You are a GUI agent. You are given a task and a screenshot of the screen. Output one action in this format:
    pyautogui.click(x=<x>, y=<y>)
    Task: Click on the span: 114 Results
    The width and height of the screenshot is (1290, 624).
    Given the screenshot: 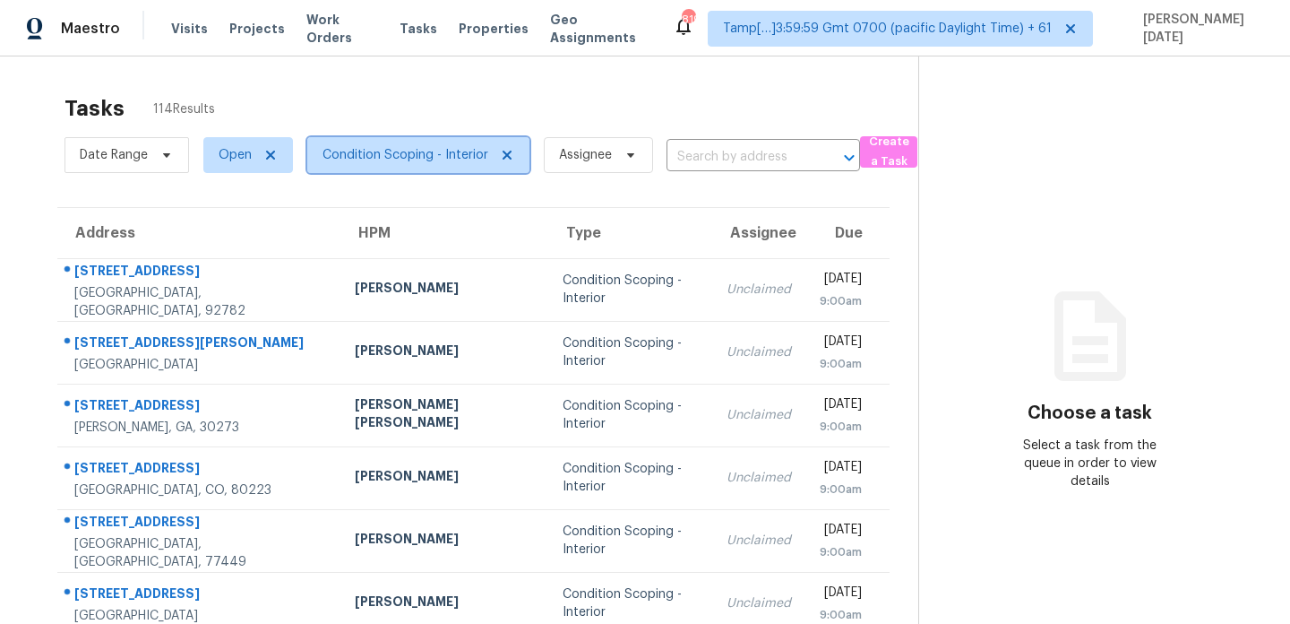 What is the action you would take?
    pyautogui.click(x=184, y=109)
    